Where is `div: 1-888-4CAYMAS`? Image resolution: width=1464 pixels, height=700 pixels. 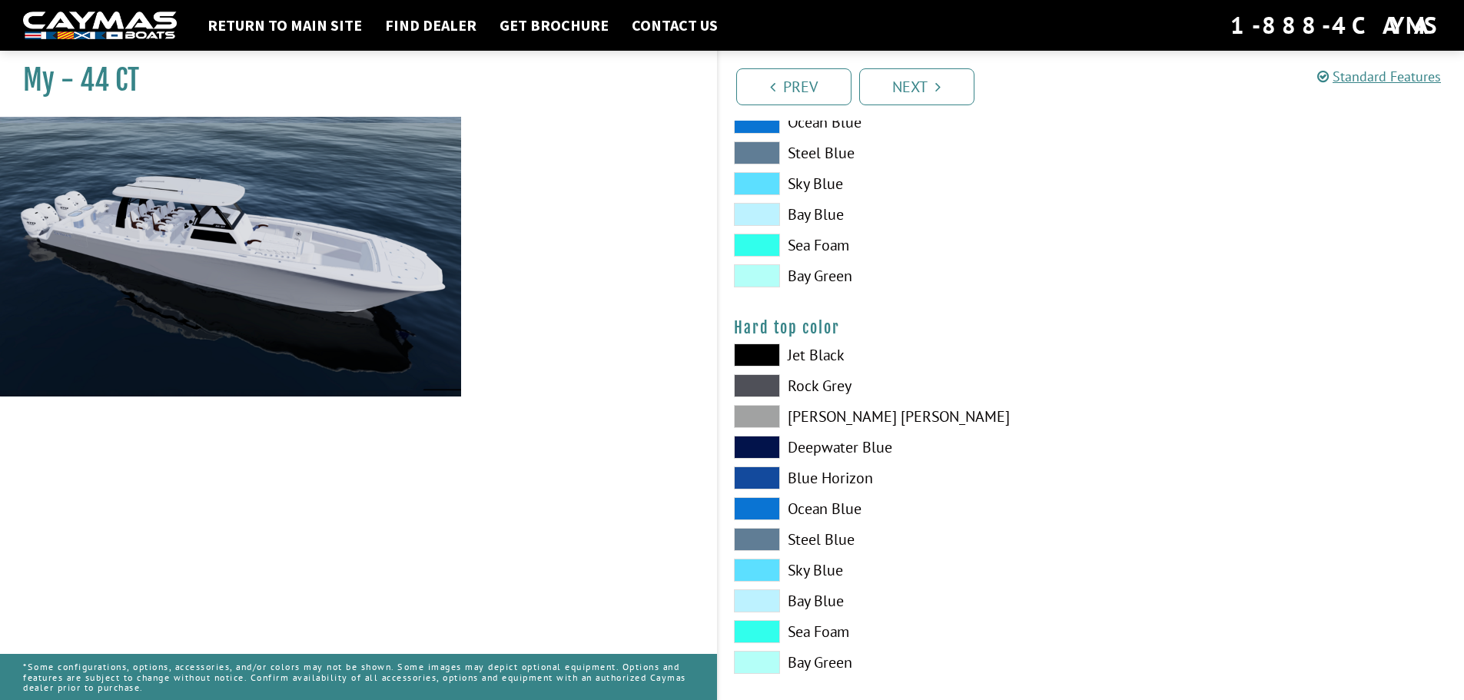 div: 1-888-4CAYMAS is located at coordinates (1336, 25).